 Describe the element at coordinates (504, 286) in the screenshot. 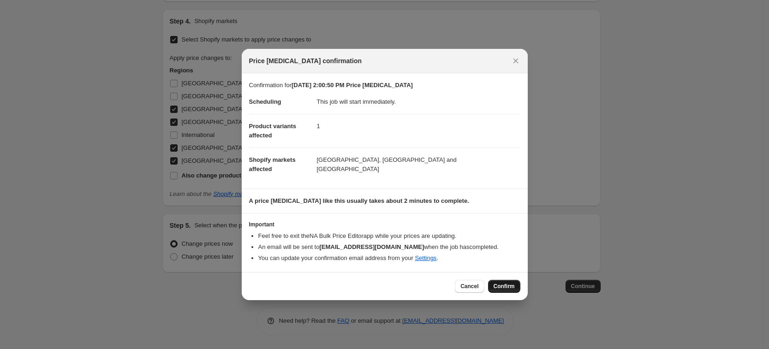

I see `span: Confirm` at that location.